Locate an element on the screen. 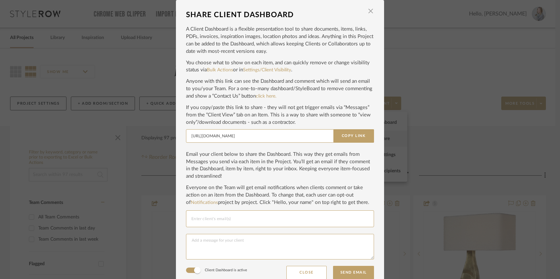 The width and height of the screenshot is (560, 279). p: A Client Dashboard is a flexible presentation tool to share documents, items, links, PDFs, invoic... is located at coordinates (280, 40).